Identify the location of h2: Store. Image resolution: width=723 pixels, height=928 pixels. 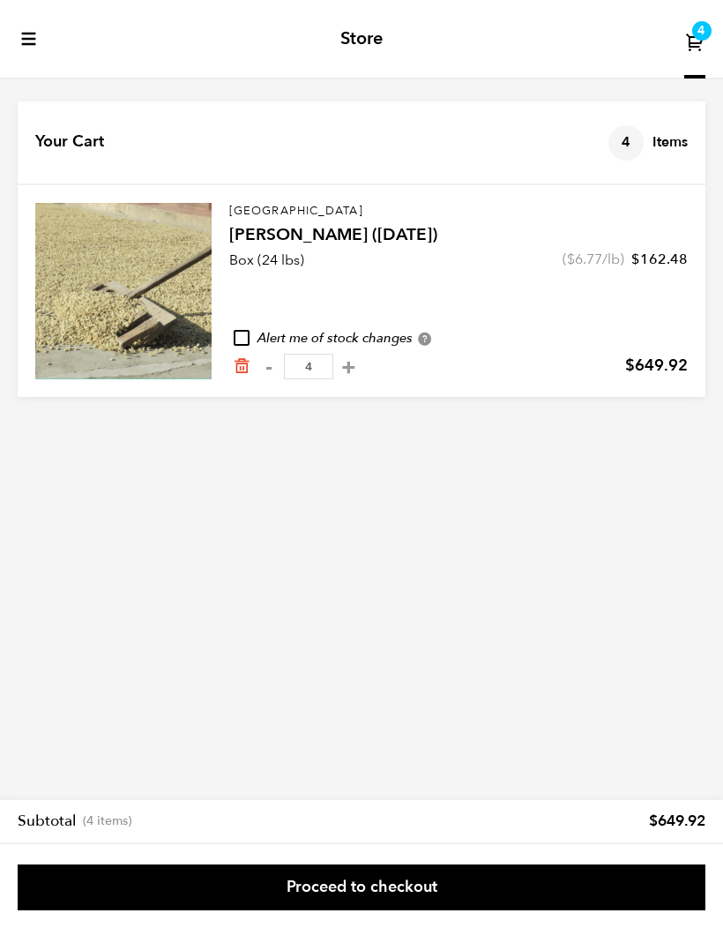
(362, 39).